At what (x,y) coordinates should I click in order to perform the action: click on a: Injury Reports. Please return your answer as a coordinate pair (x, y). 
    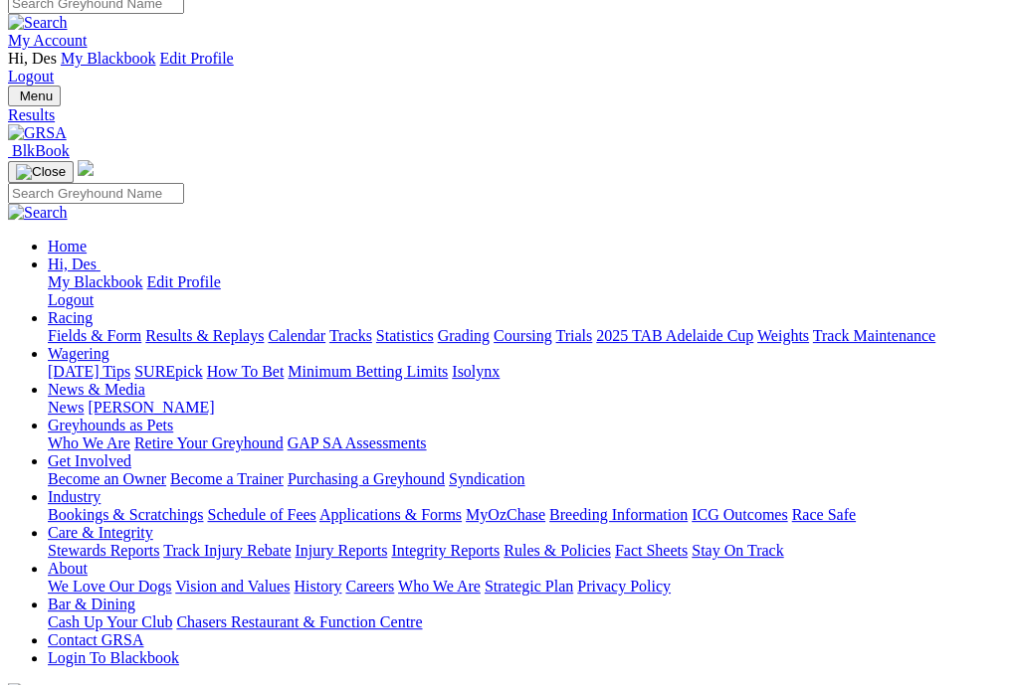
    Looking at the image, I should click on (340, 550).